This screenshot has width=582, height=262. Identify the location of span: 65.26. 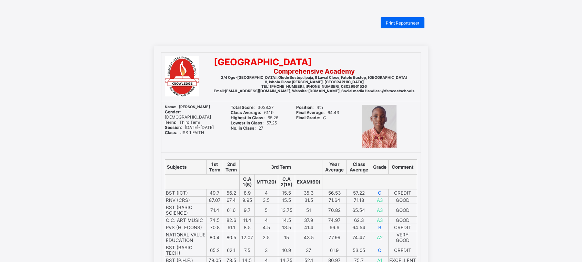
(255, 117).